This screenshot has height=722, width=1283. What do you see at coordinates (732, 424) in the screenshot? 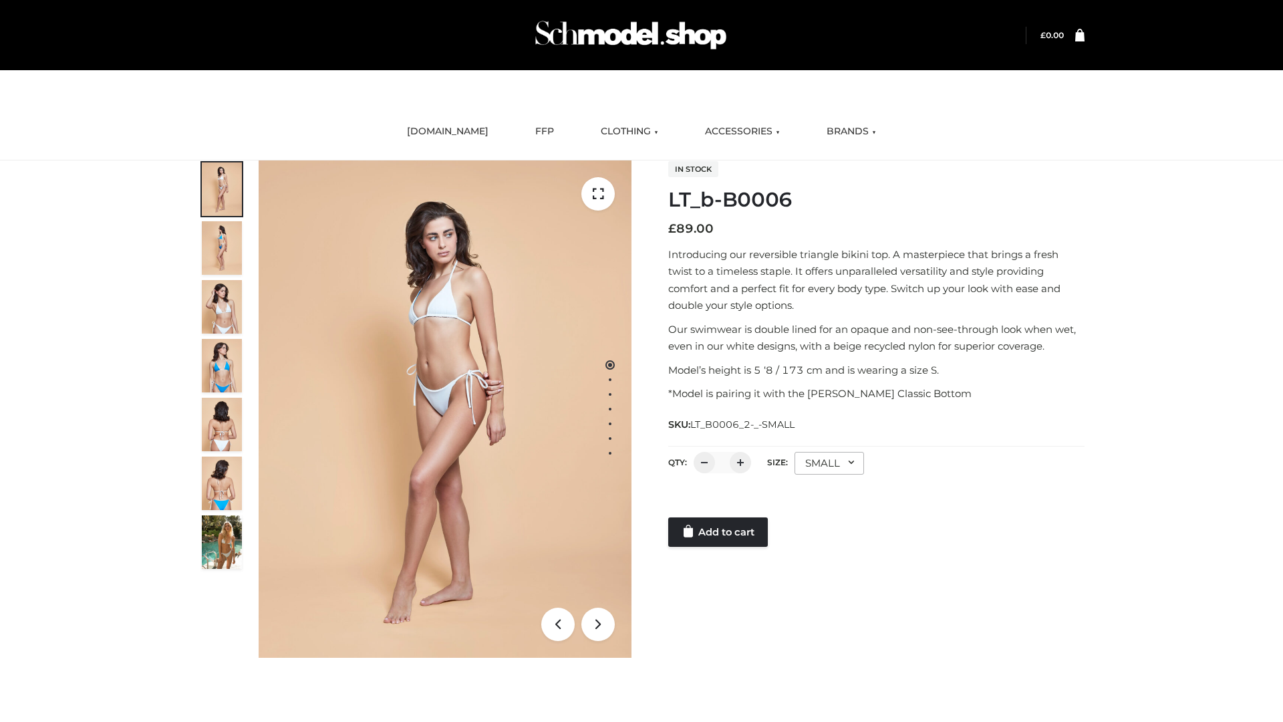
I see `span: SKU:` at bounding box center [732, 424].